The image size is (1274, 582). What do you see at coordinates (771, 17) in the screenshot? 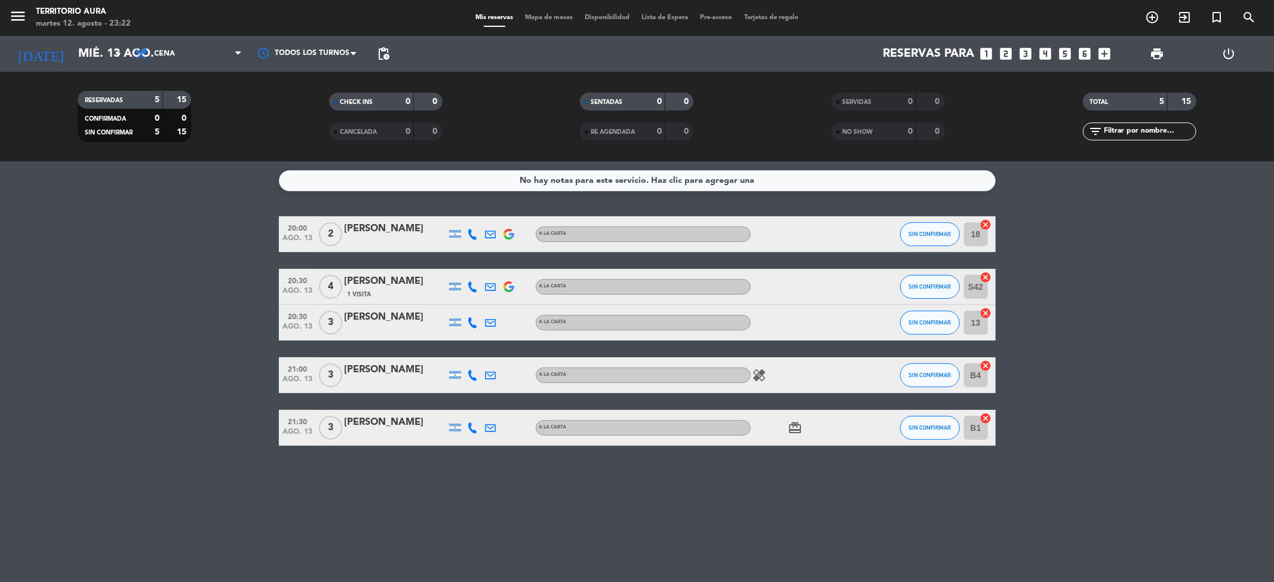
I see `span: Tarjetas de regalo` at bounding box center [771, 17].